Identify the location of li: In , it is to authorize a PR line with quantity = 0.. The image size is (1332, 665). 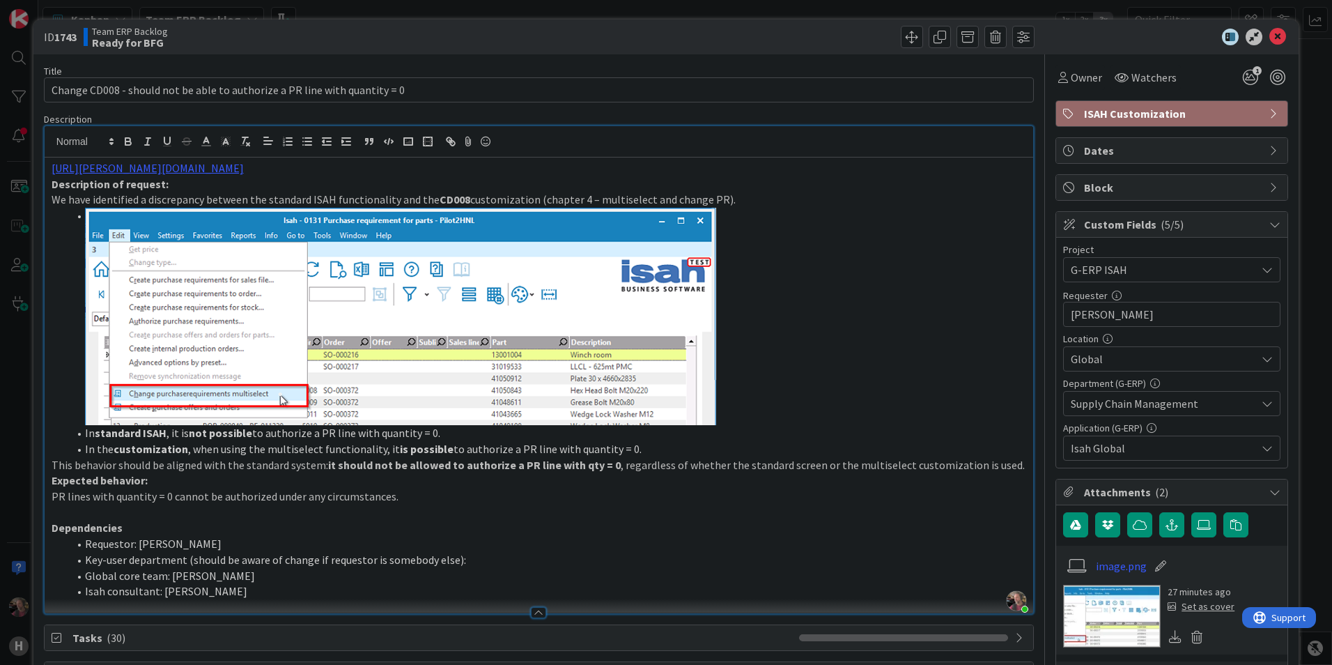
(547, 433).